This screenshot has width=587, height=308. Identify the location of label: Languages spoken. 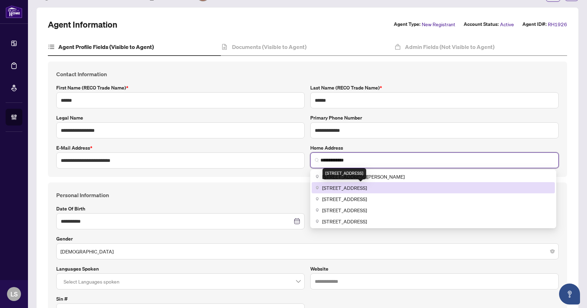
(180, 269).